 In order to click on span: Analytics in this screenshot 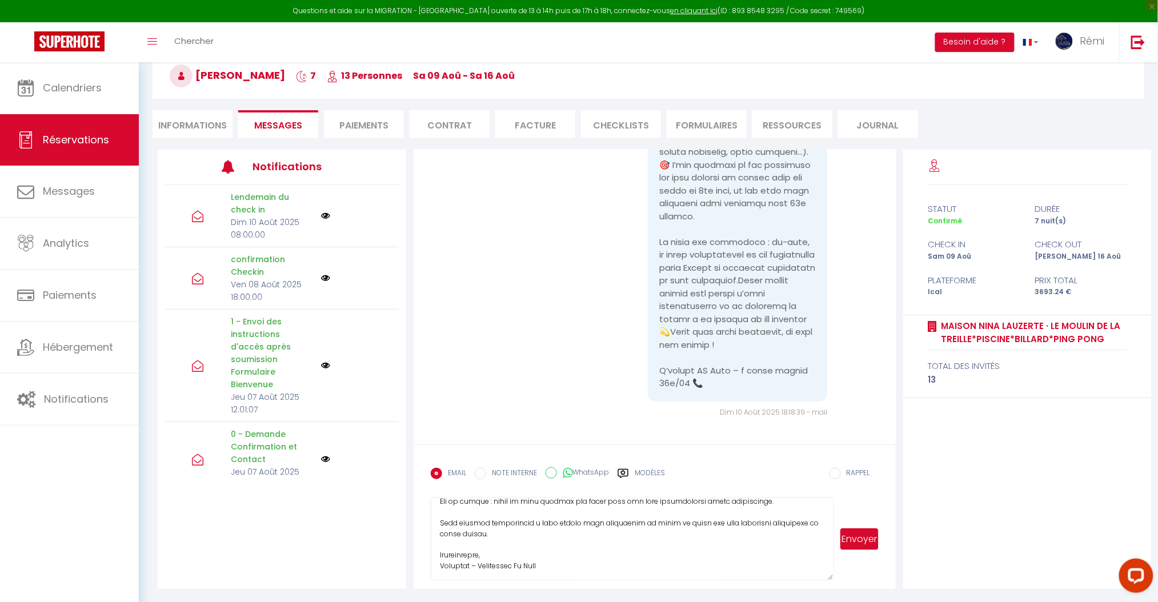, I will do `click(66, 243)`.